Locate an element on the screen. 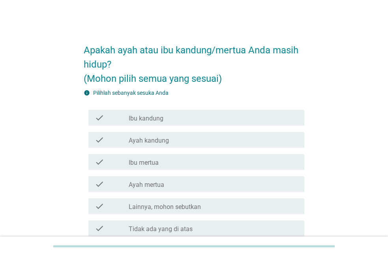 The image size is (388, 256). i: info is located at coordinates (87, 93).